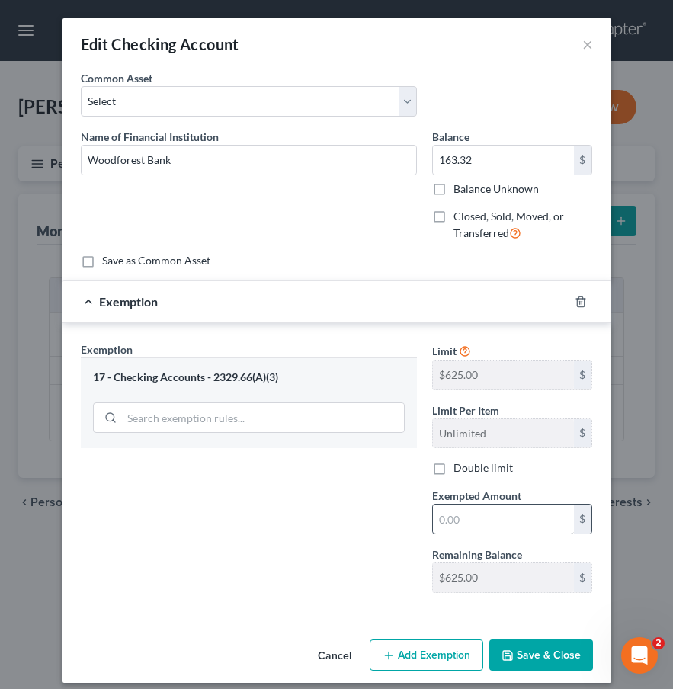 The width and height of the screenshot is (673, 689). I want to click on label: Common Asset, so click(117, 78).